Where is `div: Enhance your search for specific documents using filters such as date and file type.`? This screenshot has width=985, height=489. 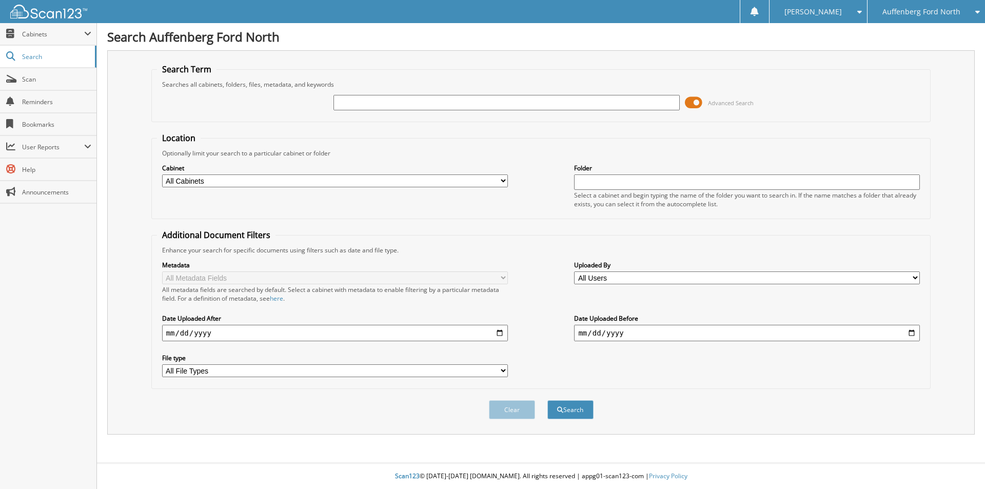 div: Enhance your search for specific documents using filters such as date and file type. is located at coordinates (541, 250).